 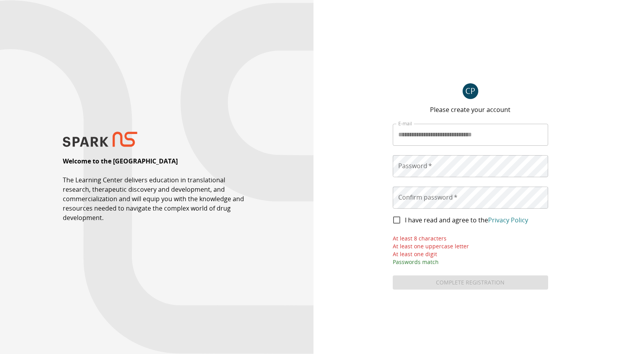 I want to click on img: SPARK NS, so click(x=100, y=139).